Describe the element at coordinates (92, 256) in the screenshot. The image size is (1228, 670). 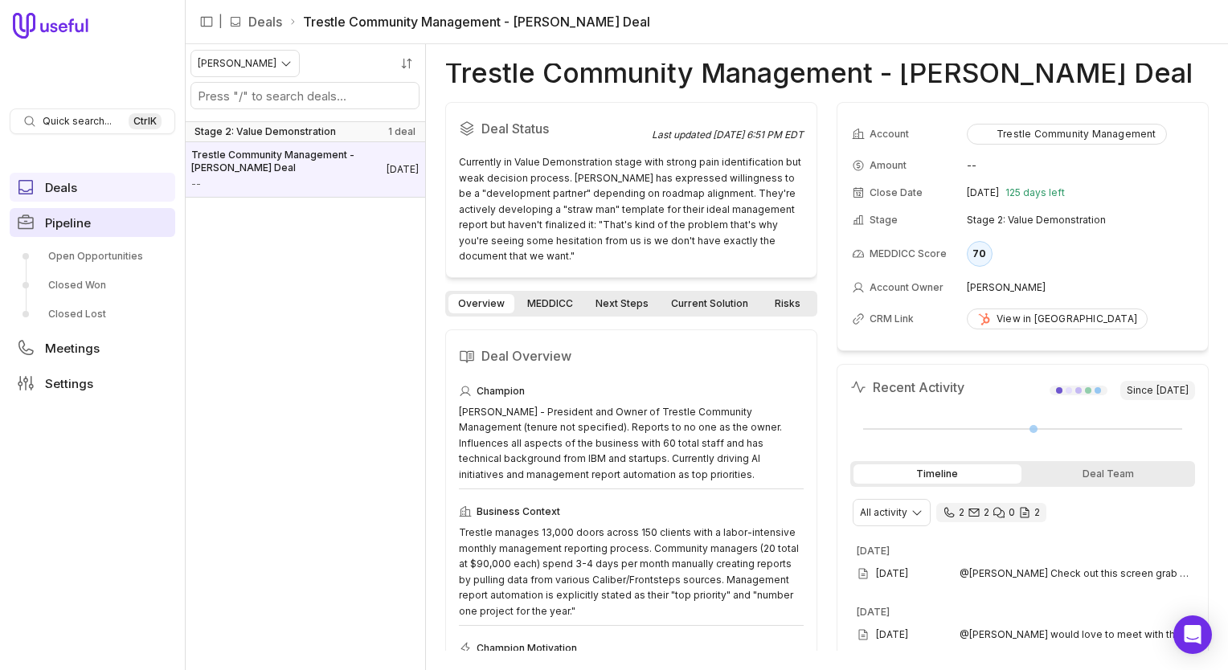
I see `a: Open Opportunities` at that location.